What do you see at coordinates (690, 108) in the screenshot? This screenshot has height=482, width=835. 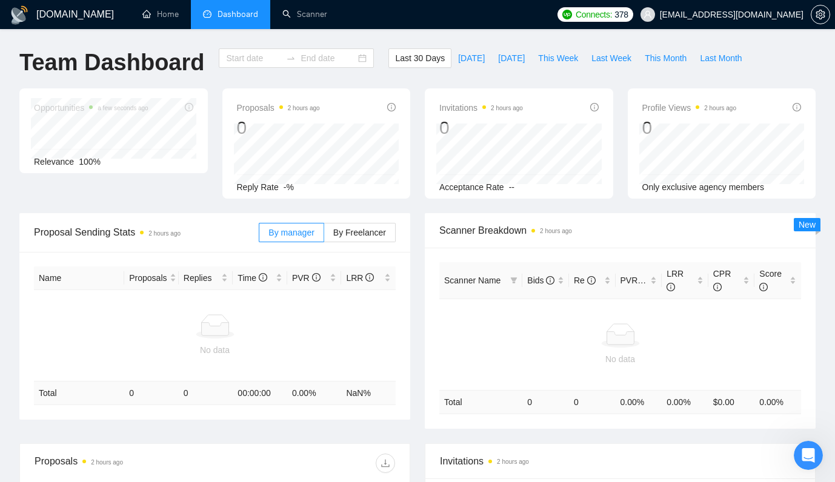 I see `span: Profile Views` at bounding box center [690, 108].